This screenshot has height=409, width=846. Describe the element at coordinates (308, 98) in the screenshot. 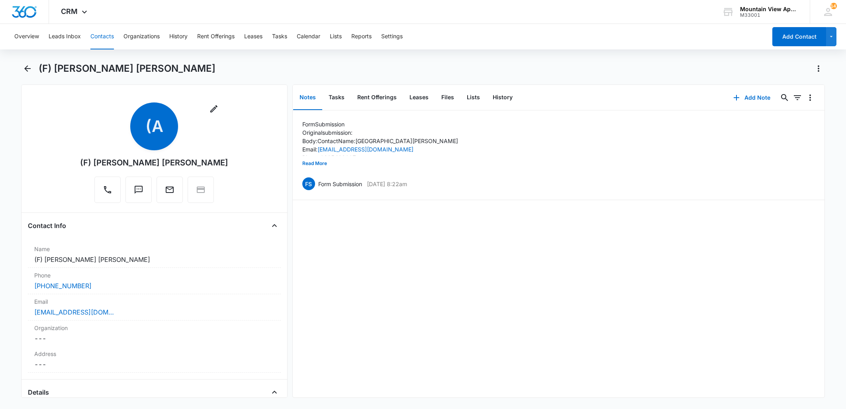

I see `button: Notes` at that location.